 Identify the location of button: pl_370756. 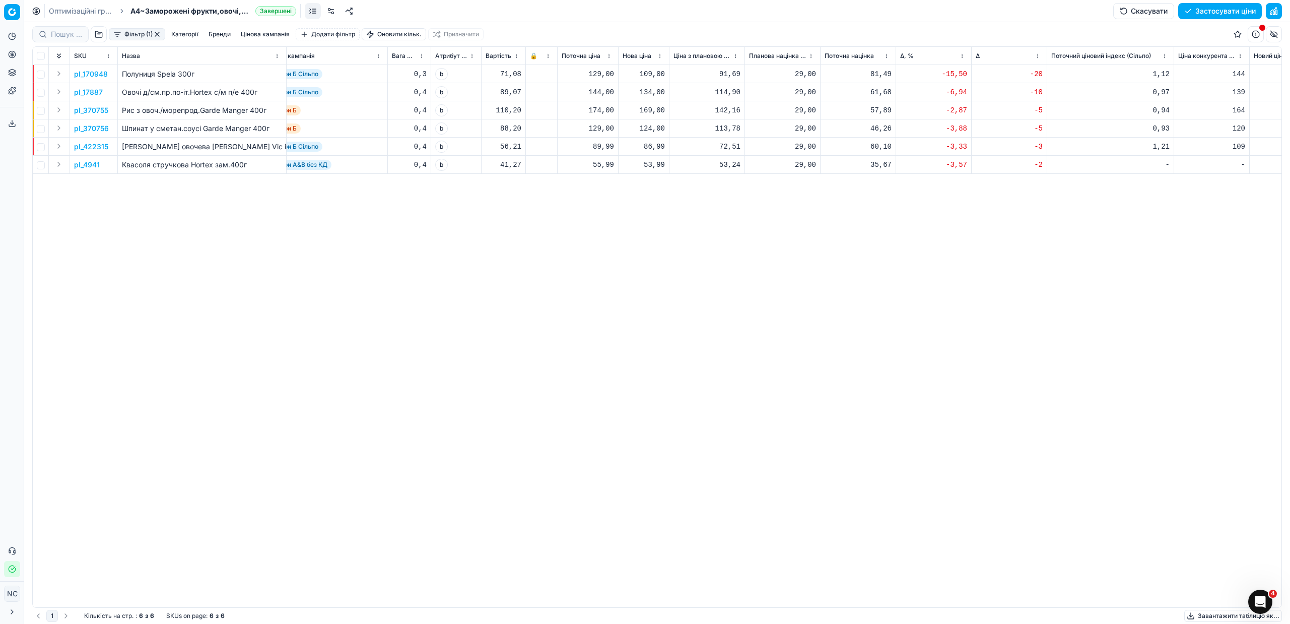
(91, 128).